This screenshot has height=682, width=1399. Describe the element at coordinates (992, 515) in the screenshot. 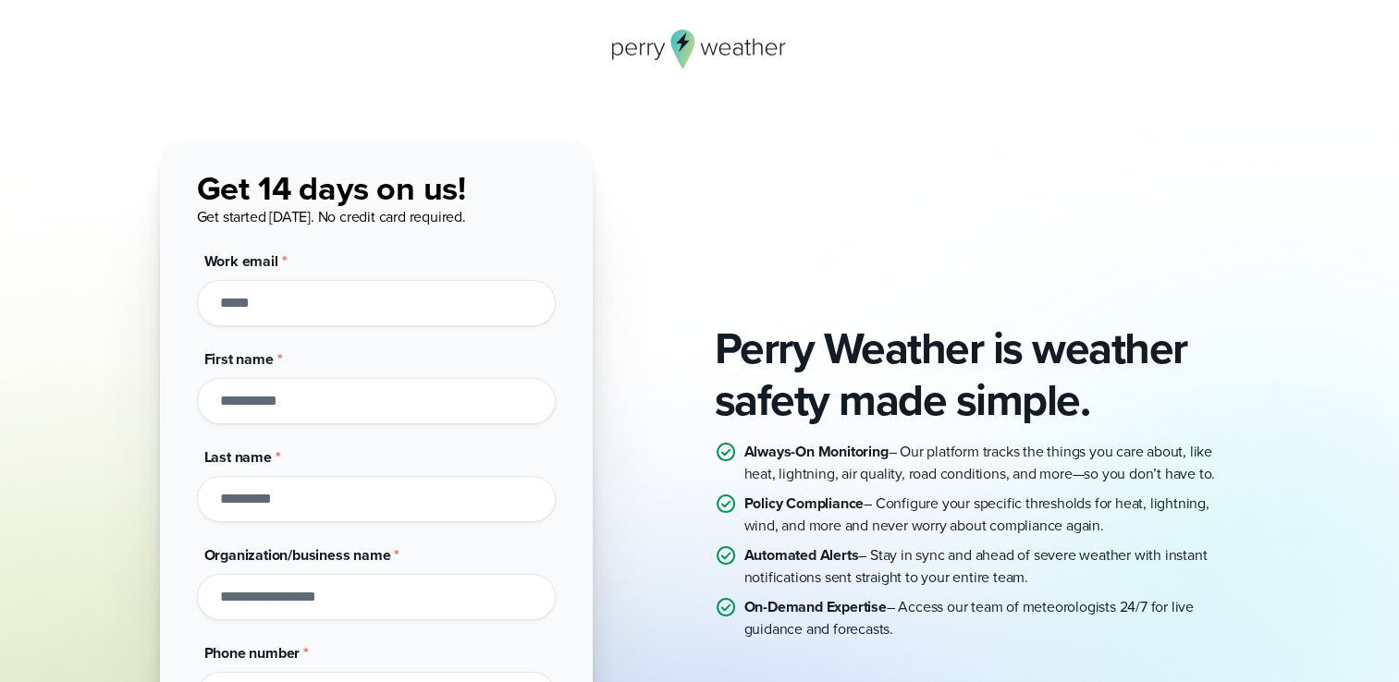

I see `p: – Configure your specific thresholds for heat, lightning, wind, and more and never worry about co...` at that location.